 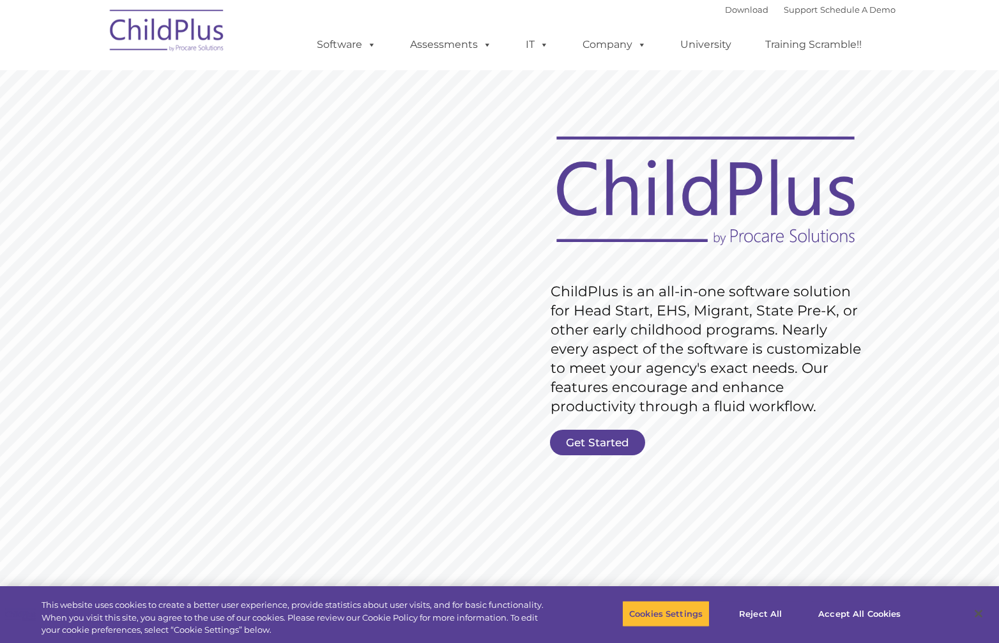 What do you see at coordinates (858, 10) in the screenshot?
I see `a: Schedule A Demo` at bounding box center [858, 10].